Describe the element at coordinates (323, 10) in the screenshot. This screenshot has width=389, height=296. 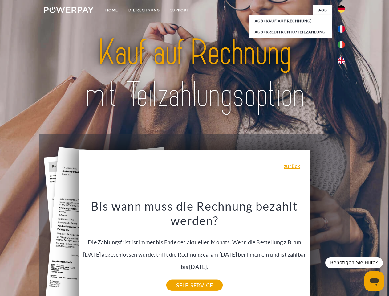
I see `a: agb` at that location.